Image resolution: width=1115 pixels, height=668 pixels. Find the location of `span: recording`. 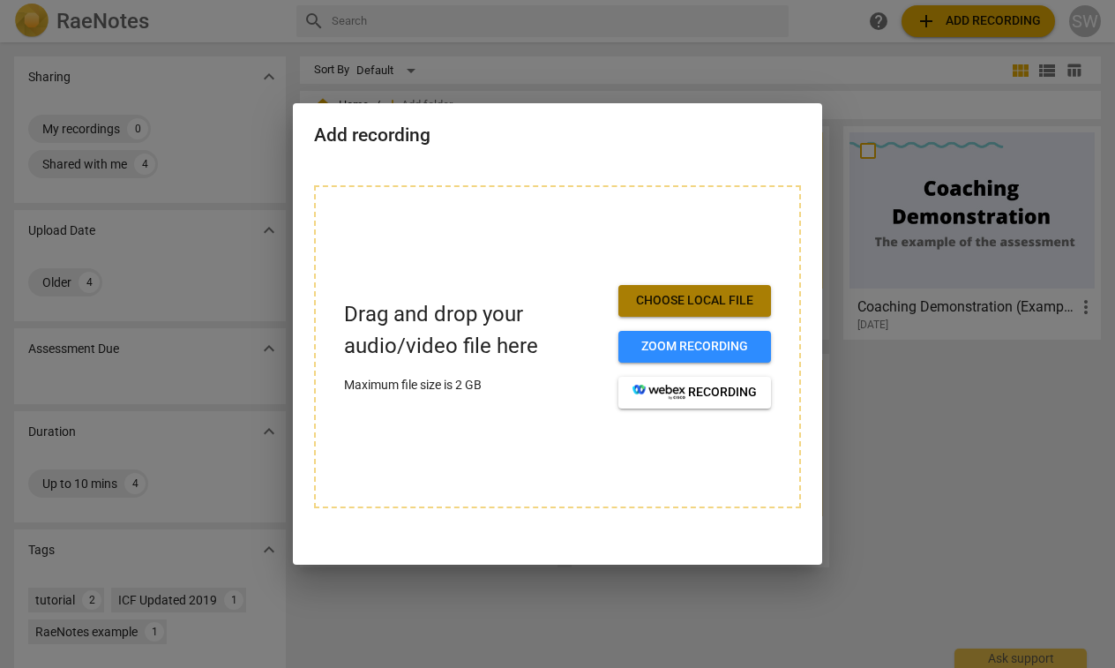

span: recording is located at coordinates (694, 393).